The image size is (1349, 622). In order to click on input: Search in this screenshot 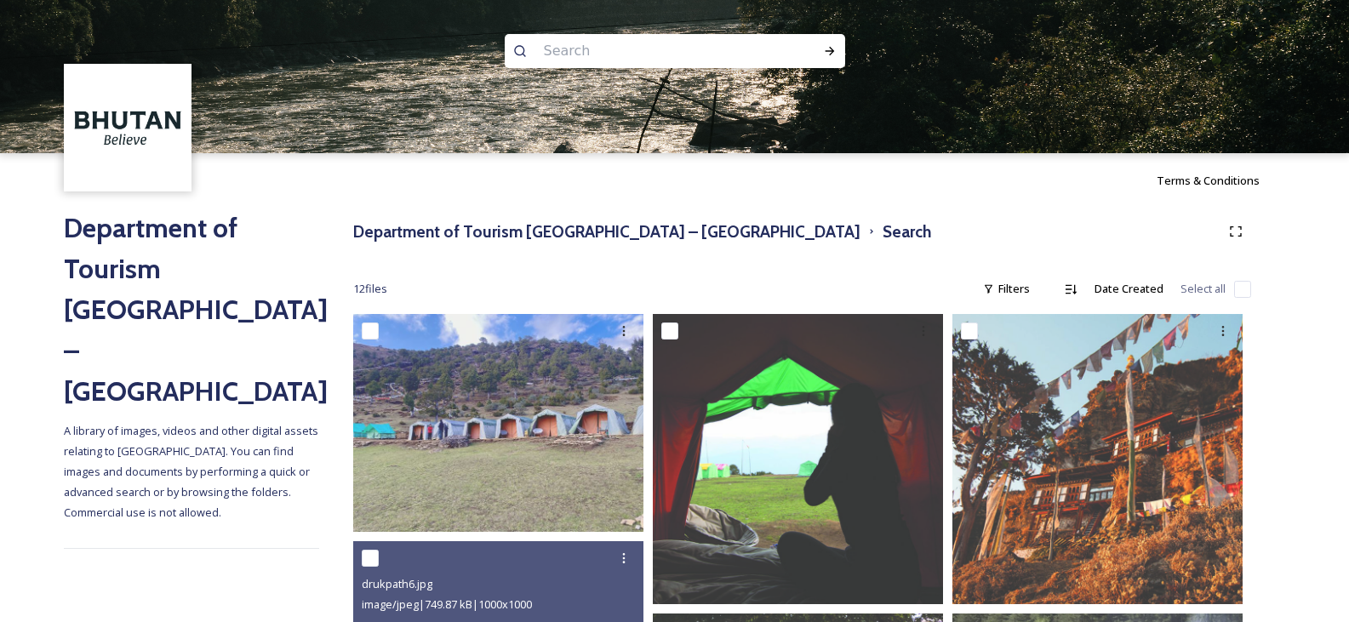, I will do `click(652, 51)`.